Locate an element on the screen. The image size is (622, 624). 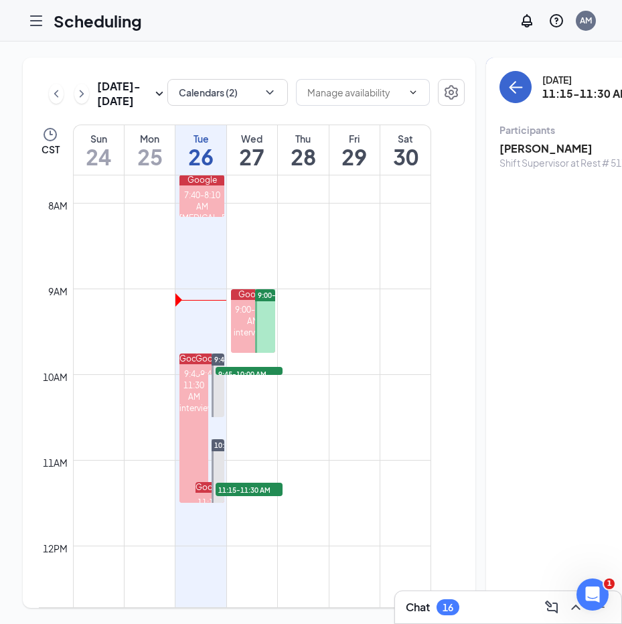
button: ChevronLeft is located at coordinates (56, 94).